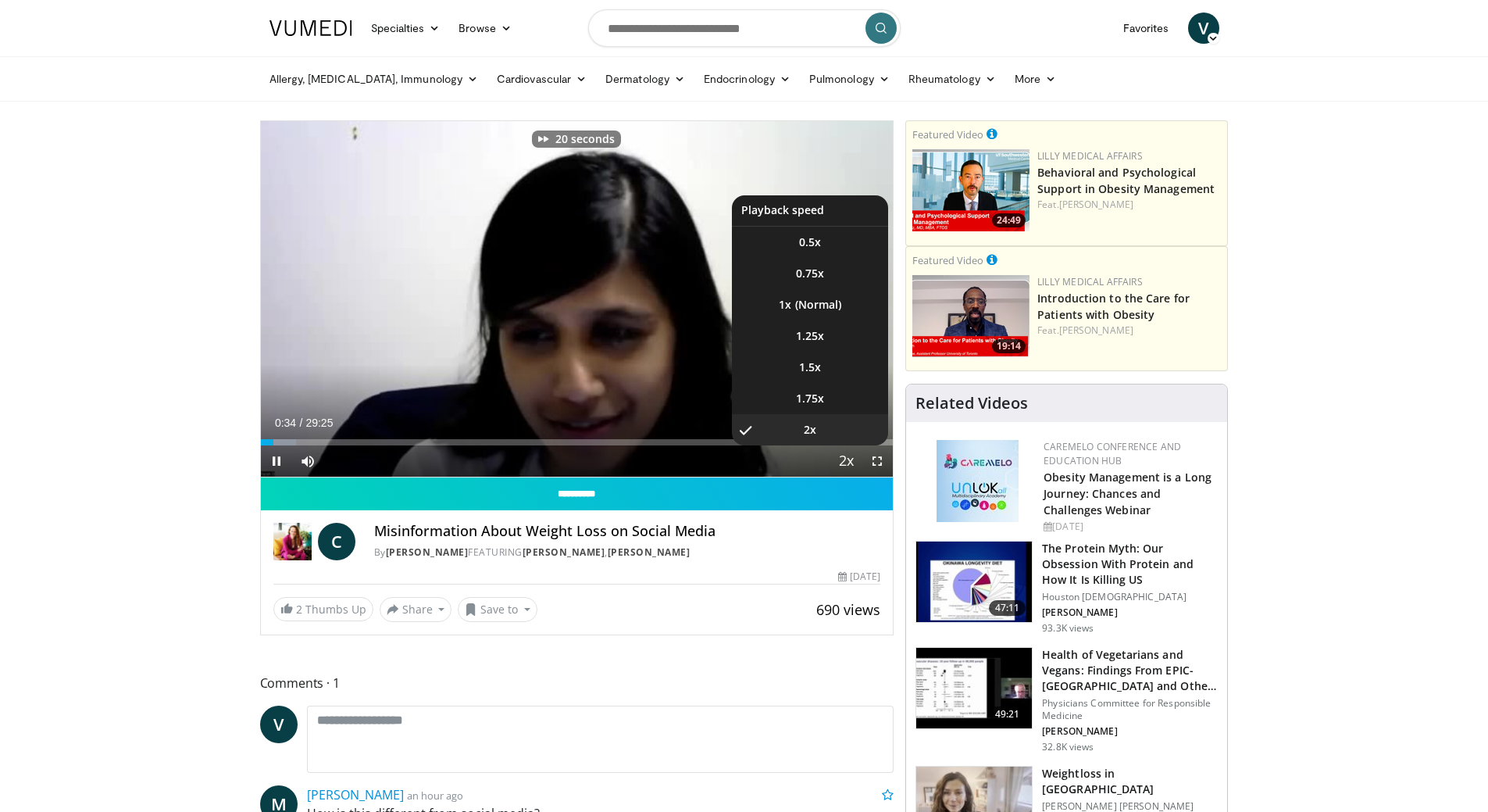 This screenshot has width=1488, height=812. What do you see at coordinates (971, 190) in the screenshot?
I see `a: 24:49` at bounding box center [971, 190].